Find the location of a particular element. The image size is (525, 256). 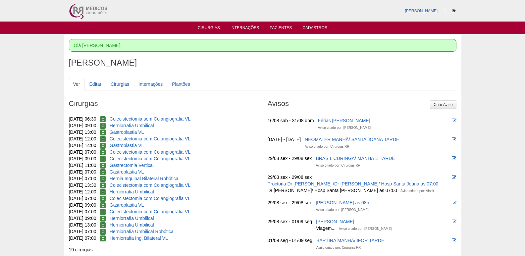

a: NEOMATER MANHÃ/ SANTA JOANA TARDE is located at coordinates (352, 140).